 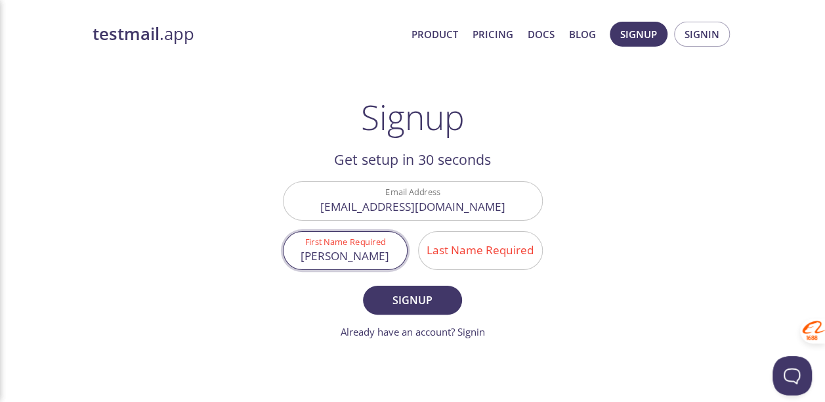 I want to click on a: Blog, so click(x=582, y=34).